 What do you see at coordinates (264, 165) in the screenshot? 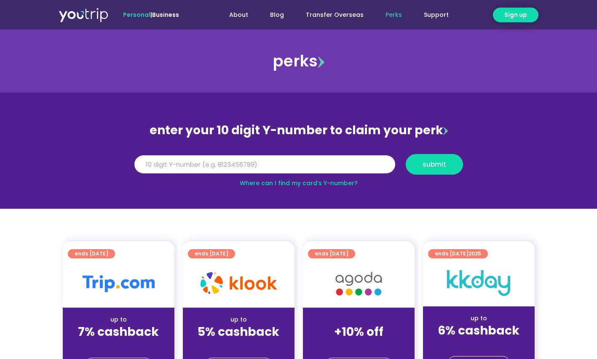
I see `input: 10 digit Y-number (e.g. 8123456789)` at bounding box center [264, 165].